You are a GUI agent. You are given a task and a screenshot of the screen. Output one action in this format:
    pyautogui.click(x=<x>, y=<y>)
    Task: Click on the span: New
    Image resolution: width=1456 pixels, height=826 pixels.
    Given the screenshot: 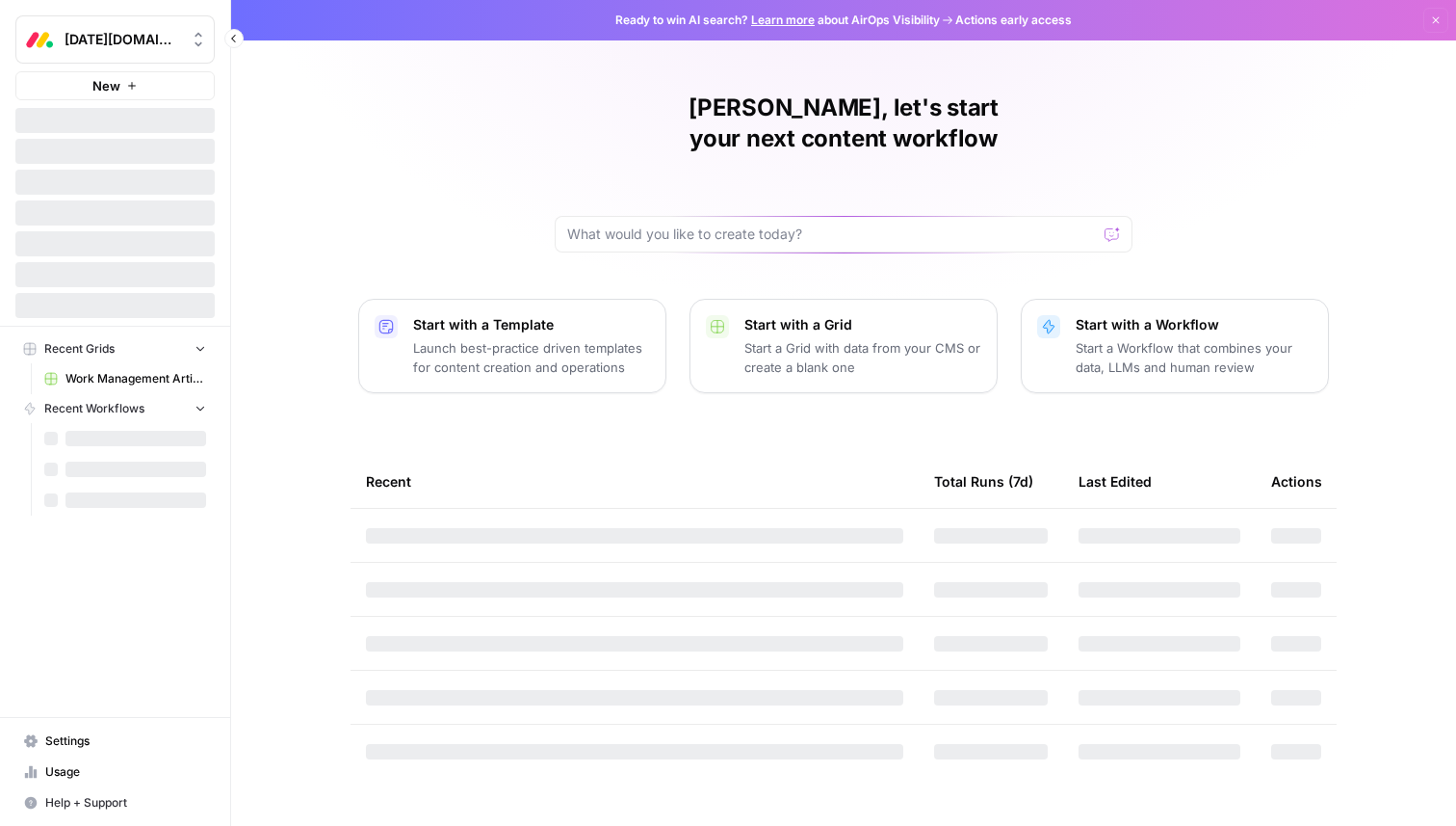 What is the action you would take?
    pyautogui.click(x=106, y=85)
    